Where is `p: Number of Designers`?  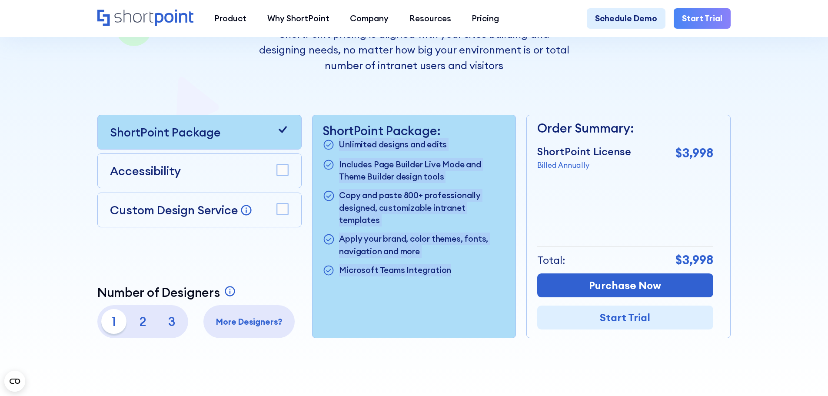
p: Number of Designers is located at coordinates (159, 293).